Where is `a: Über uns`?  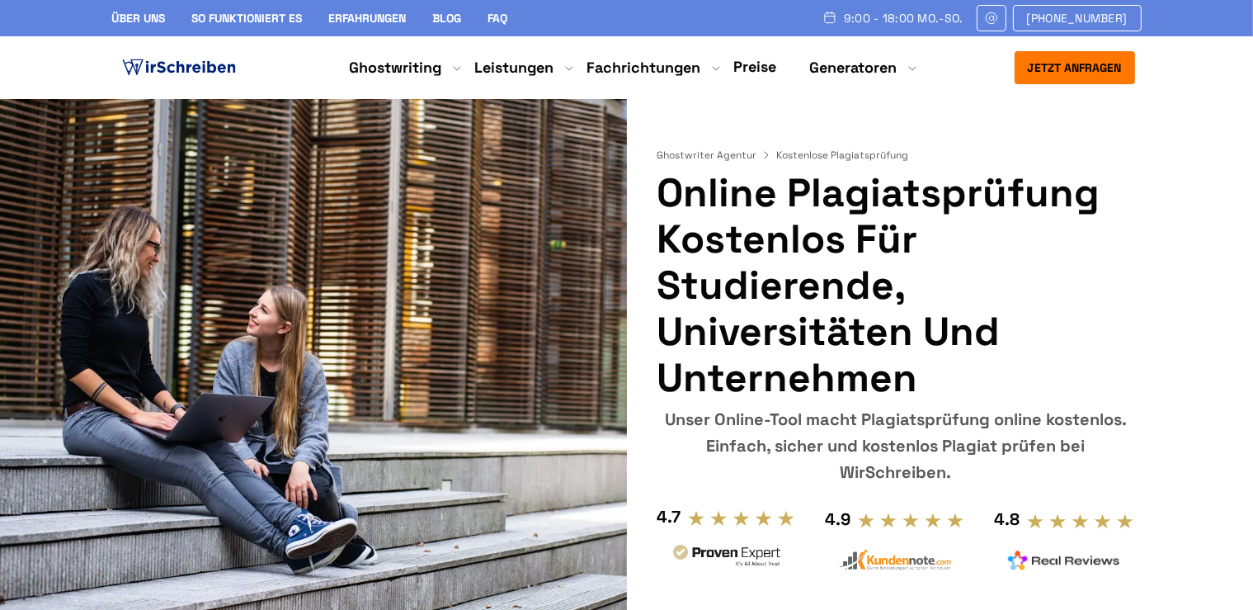 a: Über uns is located at coordinates (139, 18).